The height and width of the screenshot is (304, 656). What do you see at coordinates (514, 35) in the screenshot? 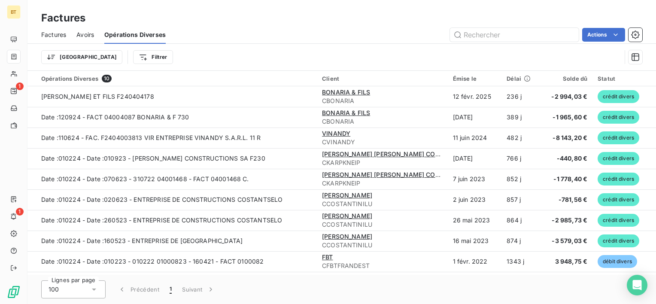
I see `input: Rechercher` at bounding box center [514, 35].